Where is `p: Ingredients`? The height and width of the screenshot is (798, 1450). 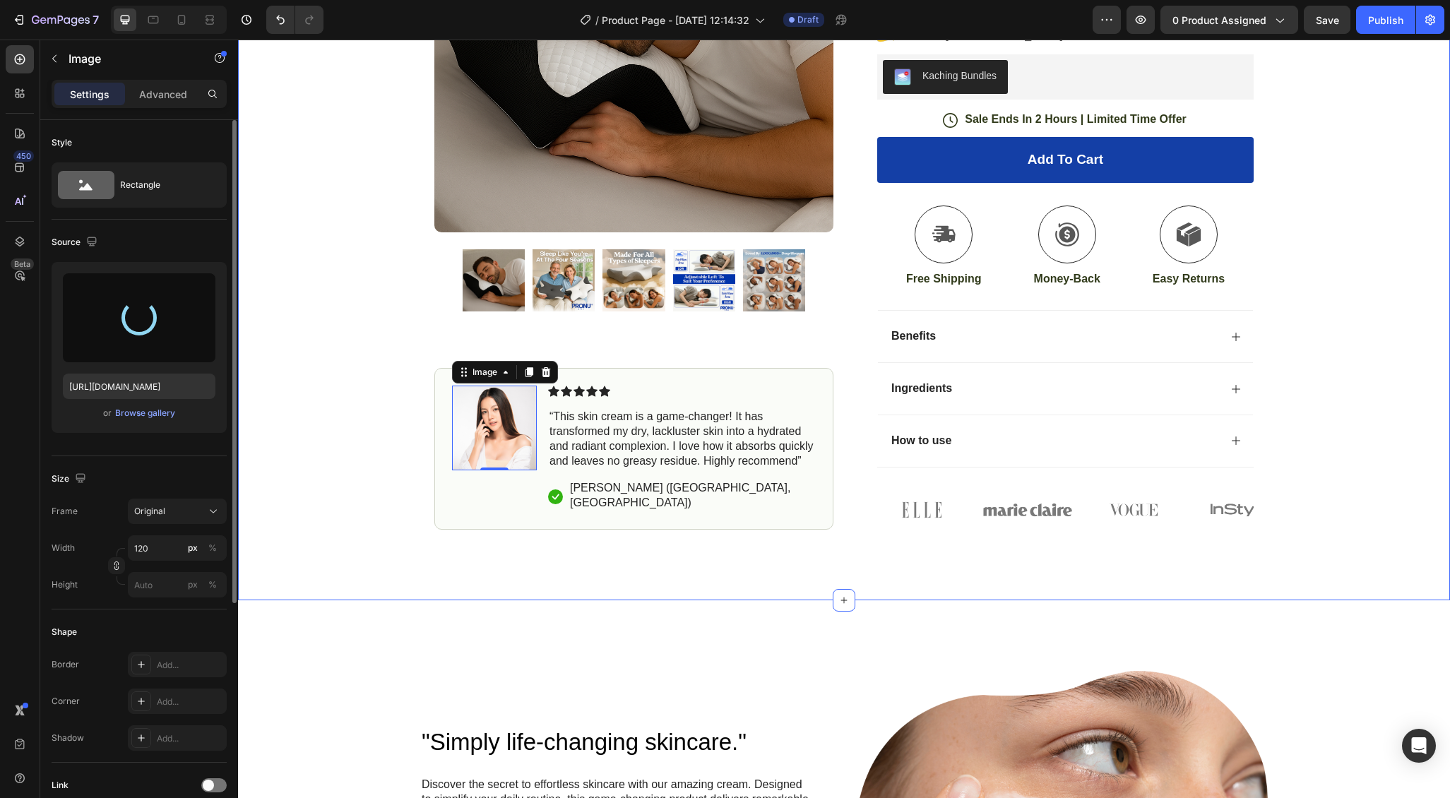
p: Ingredients is located at coordinates (684, 349).